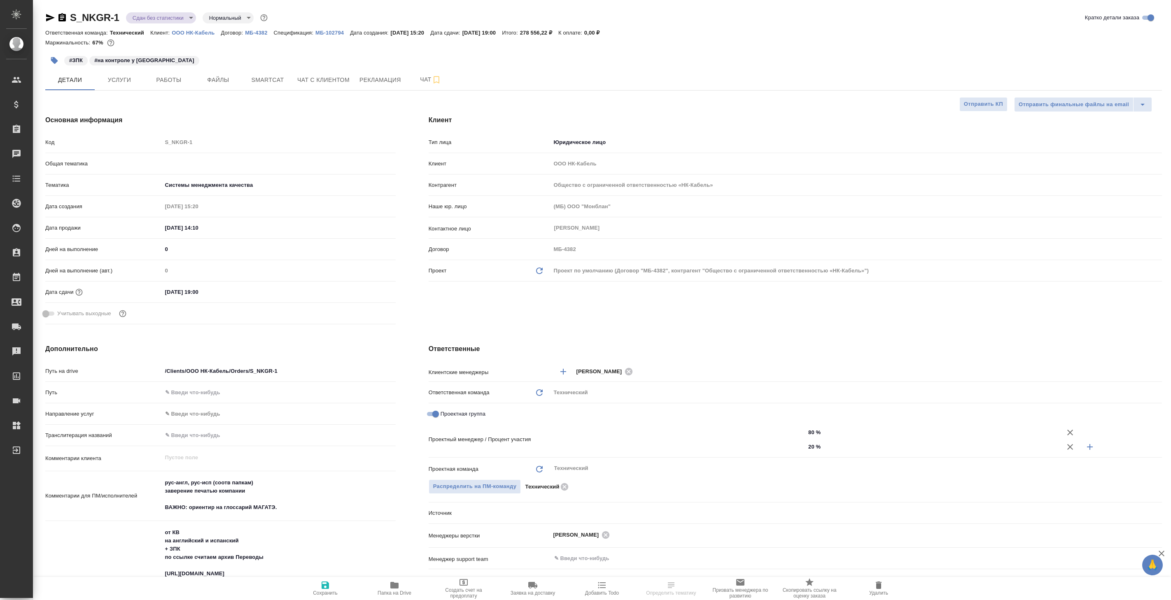 Image resolution: width=1171 pixels, height=600 pixels. Describe the element at coordinates (489, 164) in the screenshot. I see `p: Клиент` at that location.